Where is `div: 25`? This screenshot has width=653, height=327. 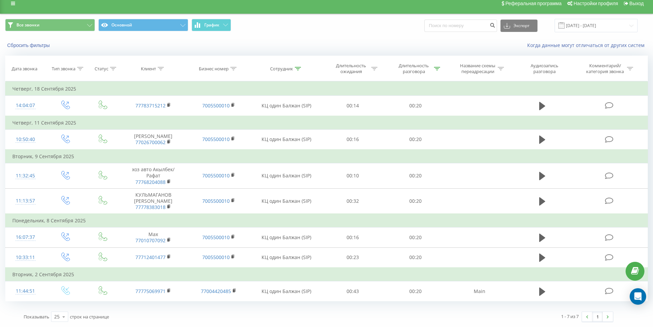 div: 25 is located at coordinates (57, 316).